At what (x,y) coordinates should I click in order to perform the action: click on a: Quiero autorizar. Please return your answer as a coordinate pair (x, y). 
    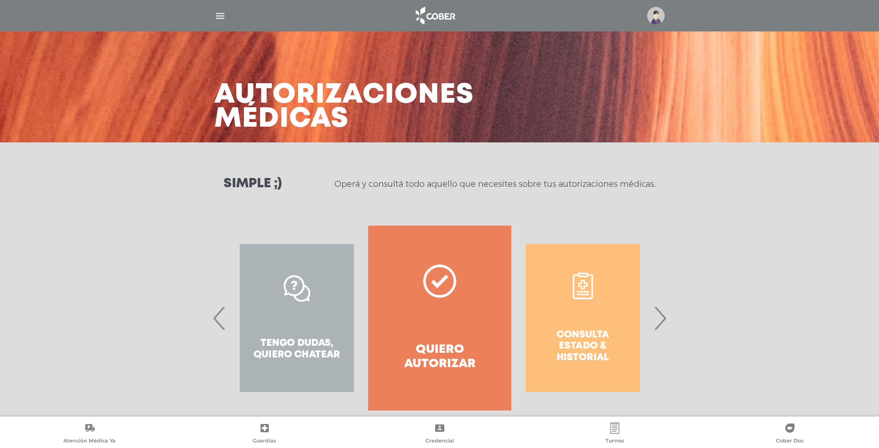
    Looking at the image, I should click on (439, 318).